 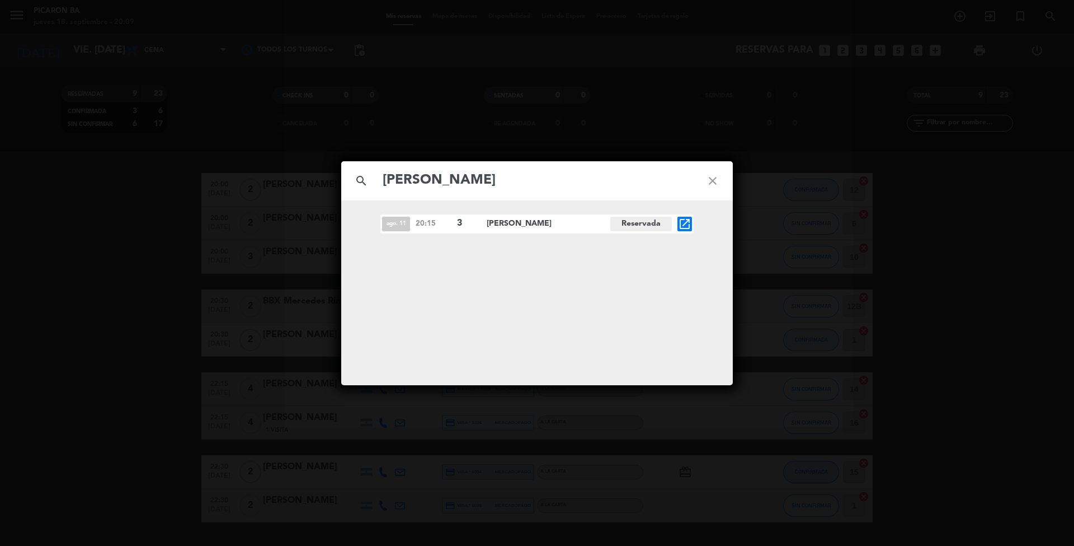 I want to click on span: ago. 11, so click(x=396, y=224).